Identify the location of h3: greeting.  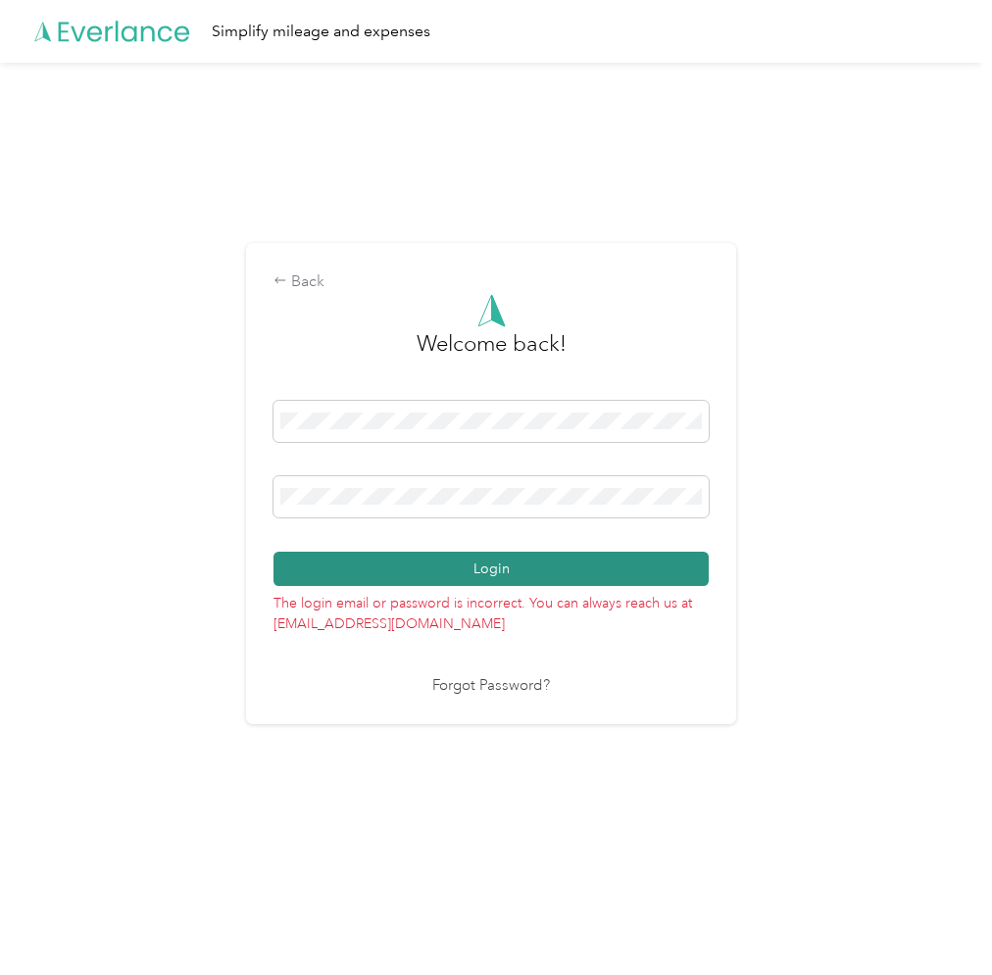
(491, 354).